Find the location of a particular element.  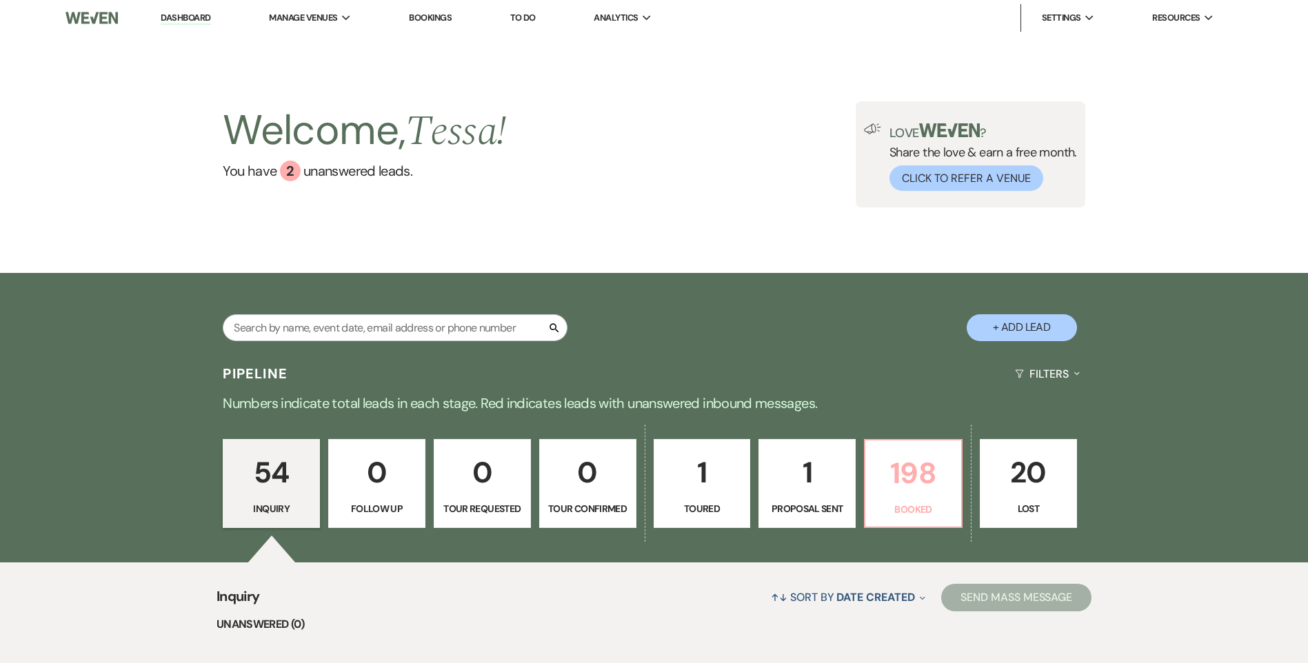

button: Filters is located at coordinates (1047, 374).